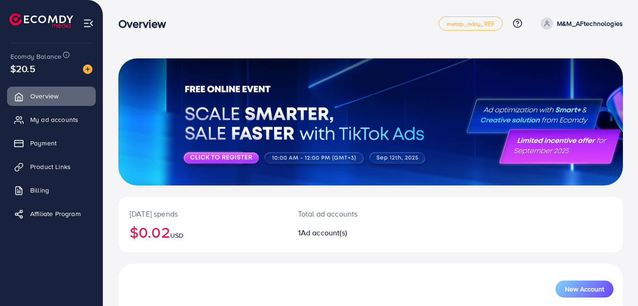 This screenshot has width=638, height=306. Describe the element at coordinates (584, 289) in the screenshot. I see `span: New Account` at that location.